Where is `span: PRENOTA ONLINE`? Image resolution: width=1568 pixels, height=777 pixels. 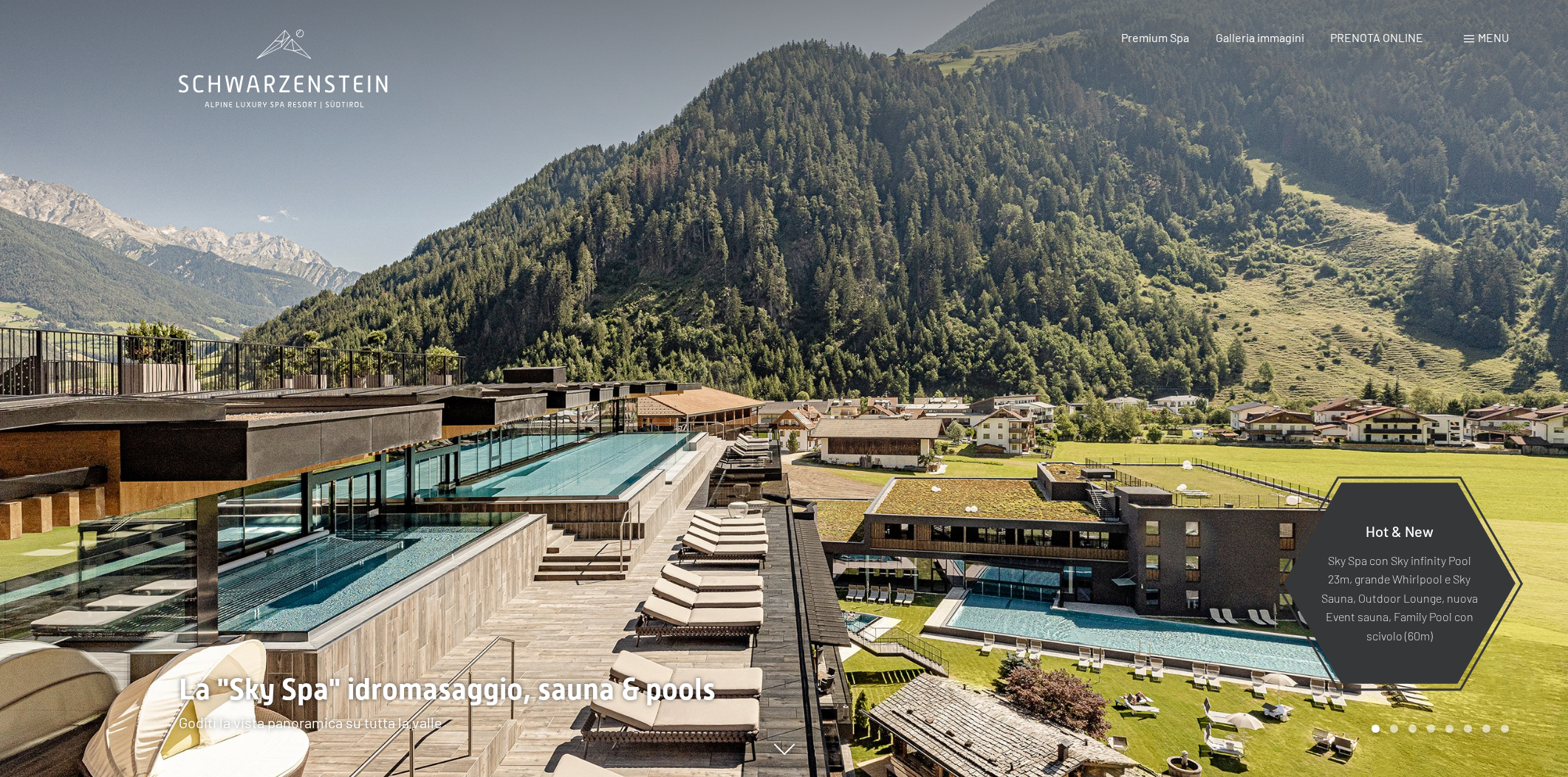 span: PRENOTA ONLINE is located at coordinates (1376, 37).